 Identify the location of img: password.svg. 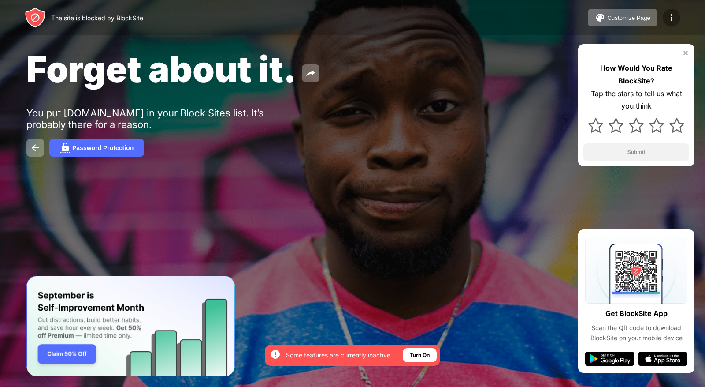
(65, 148).